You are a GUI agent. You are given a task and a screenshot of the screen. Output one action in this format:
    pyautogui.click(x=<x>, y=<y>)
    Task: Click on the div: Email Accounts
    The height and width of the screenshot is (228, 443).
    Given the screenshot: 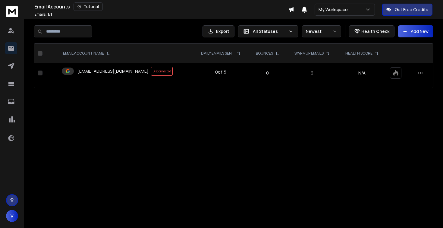 What is the action you would take?
    pyautogui.click(x=161, y=7)
    